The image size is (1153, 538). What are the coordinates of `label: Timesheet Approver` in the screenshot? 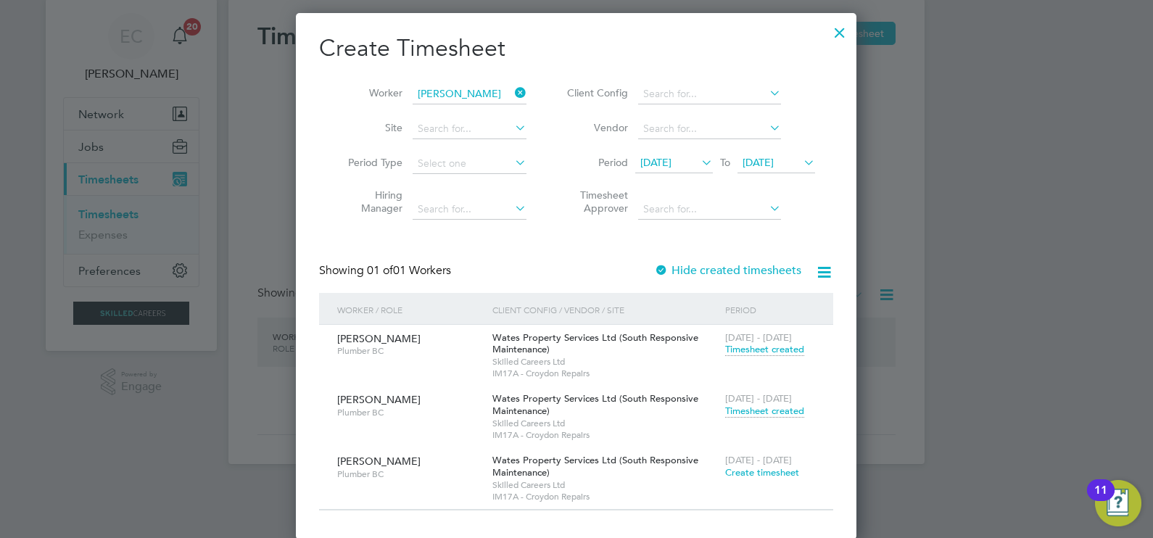 It's located at (596, 202).